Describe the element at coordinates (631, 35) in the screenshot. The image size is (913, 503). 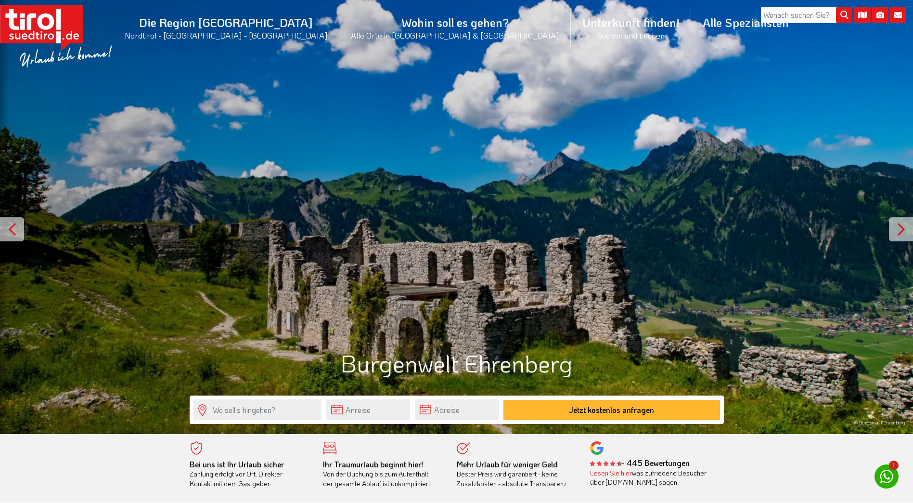
I see `small: Suchen und buchen` at that location.